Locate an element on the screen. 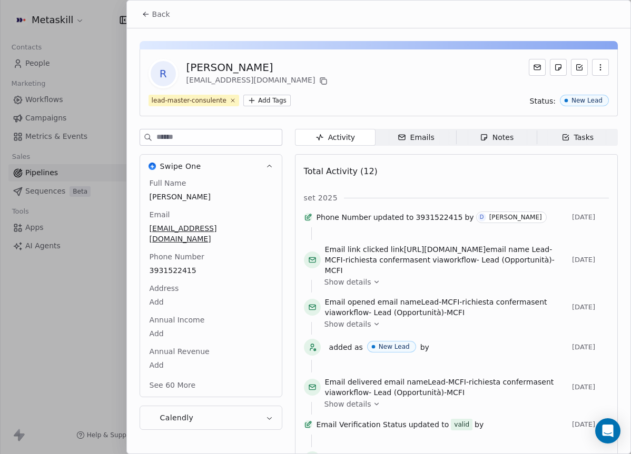  button: Back is located at coordinates (156, 14).